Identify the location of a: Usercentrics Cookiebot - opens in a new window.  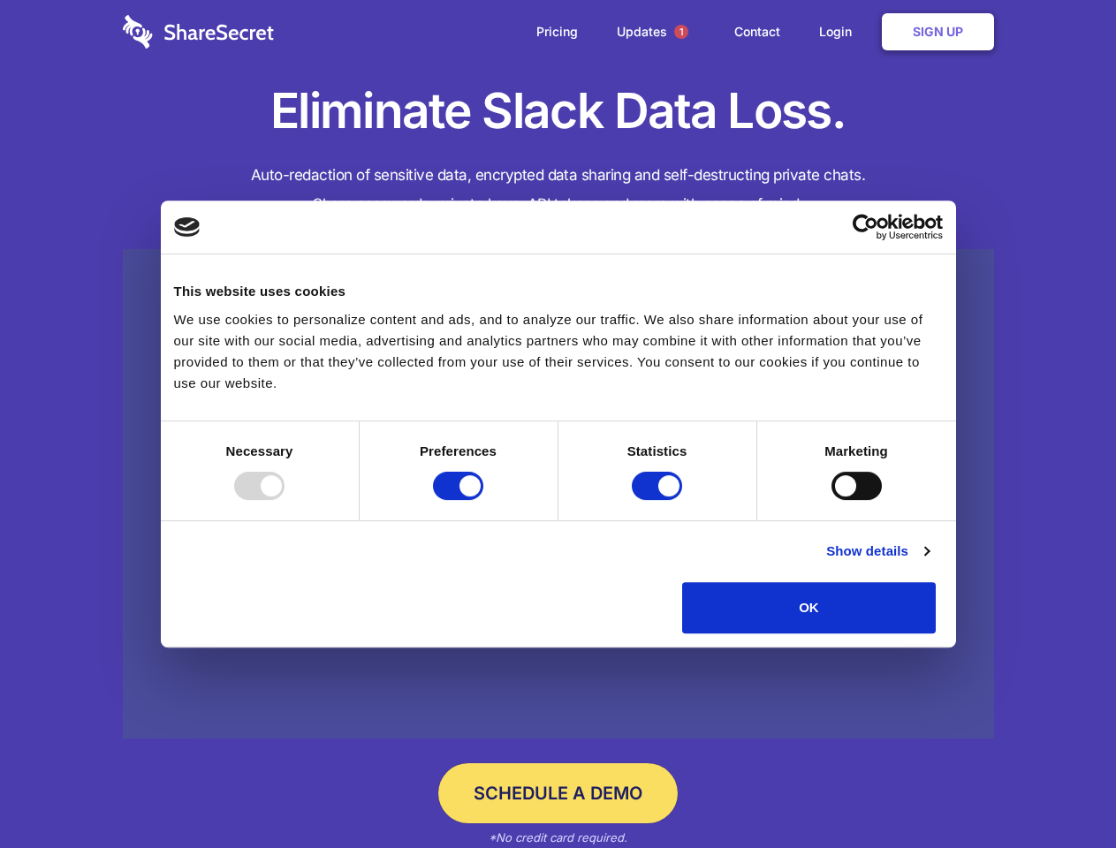
(865, 227).